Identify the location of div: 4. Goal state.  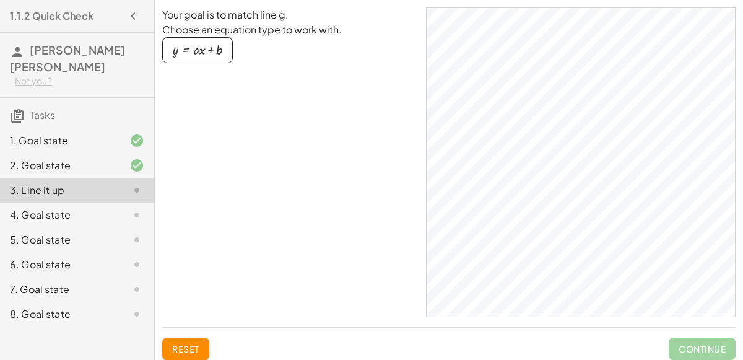
(59, 215).